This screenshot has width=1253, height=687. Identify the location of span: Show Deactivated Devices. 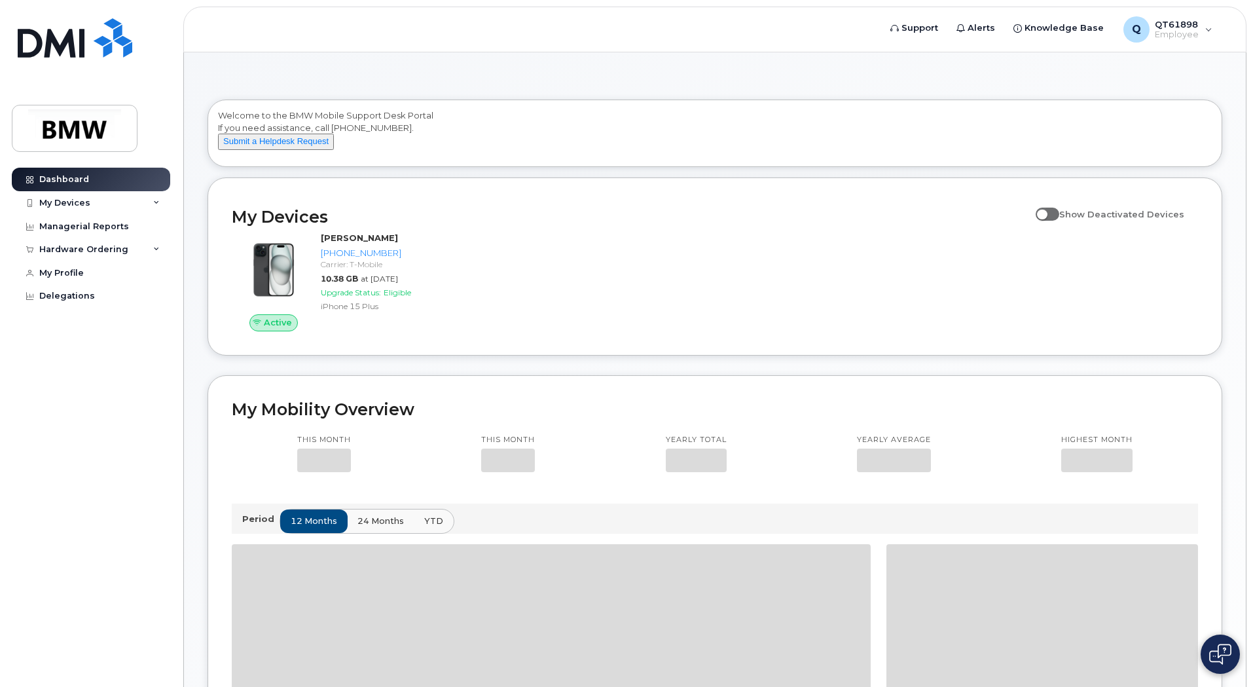
(1121, 214).